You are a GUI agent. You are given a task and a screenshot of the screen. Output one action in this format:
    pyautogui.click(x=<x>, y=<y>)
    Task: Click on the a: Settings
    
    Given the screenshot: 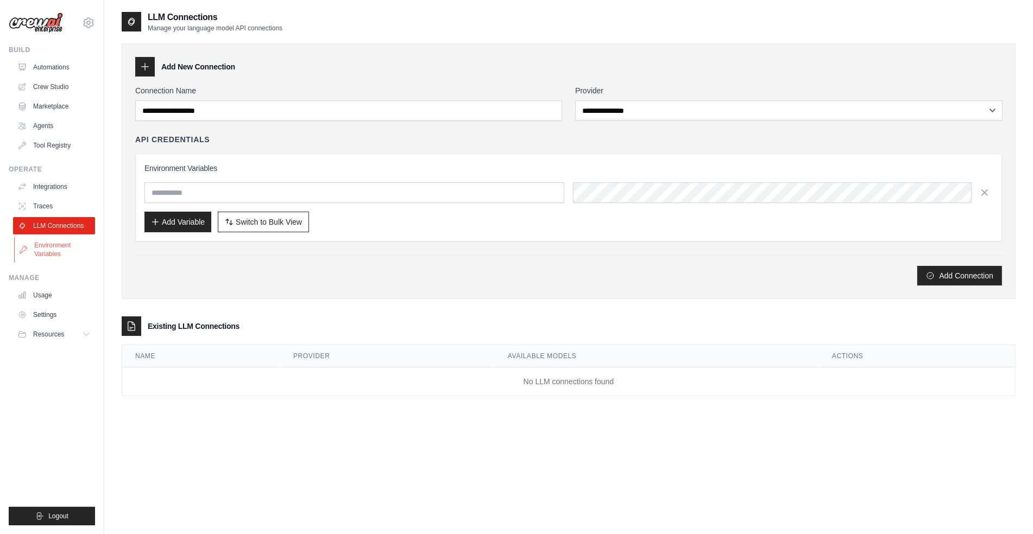 What is the action you would take?
    pyautogui.click(x=54, y=315)
    